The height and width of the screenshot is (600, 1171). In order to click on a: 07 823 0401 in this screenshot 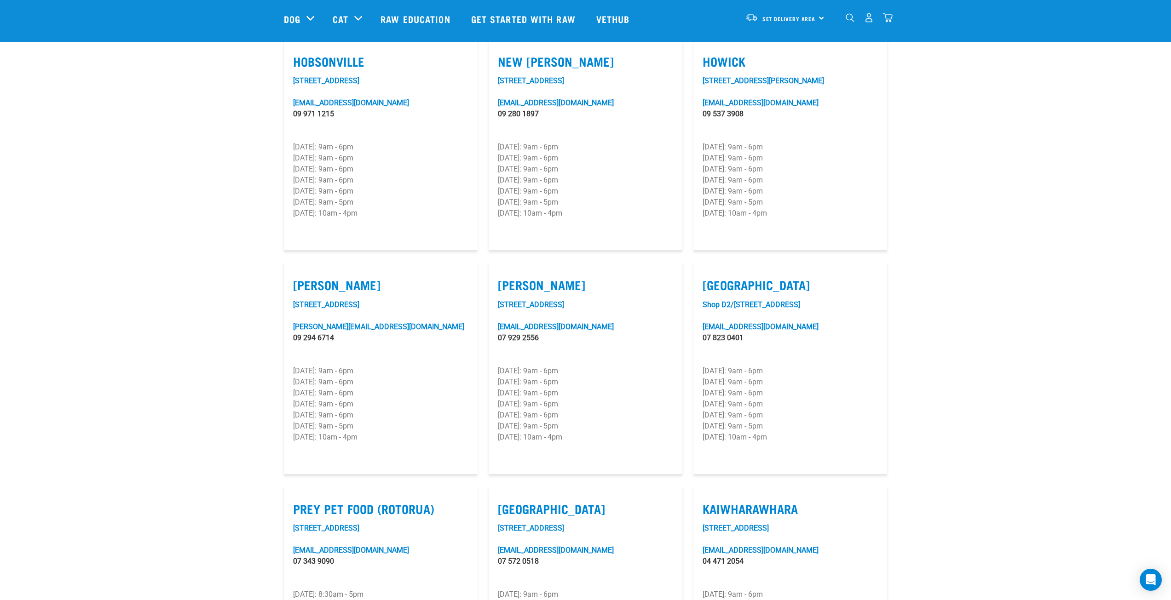, I will do `click(723, 338)`.